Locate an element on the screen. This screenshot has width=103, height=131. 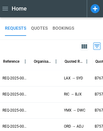
div: Quoted Route is located at coordinates (74, 61).